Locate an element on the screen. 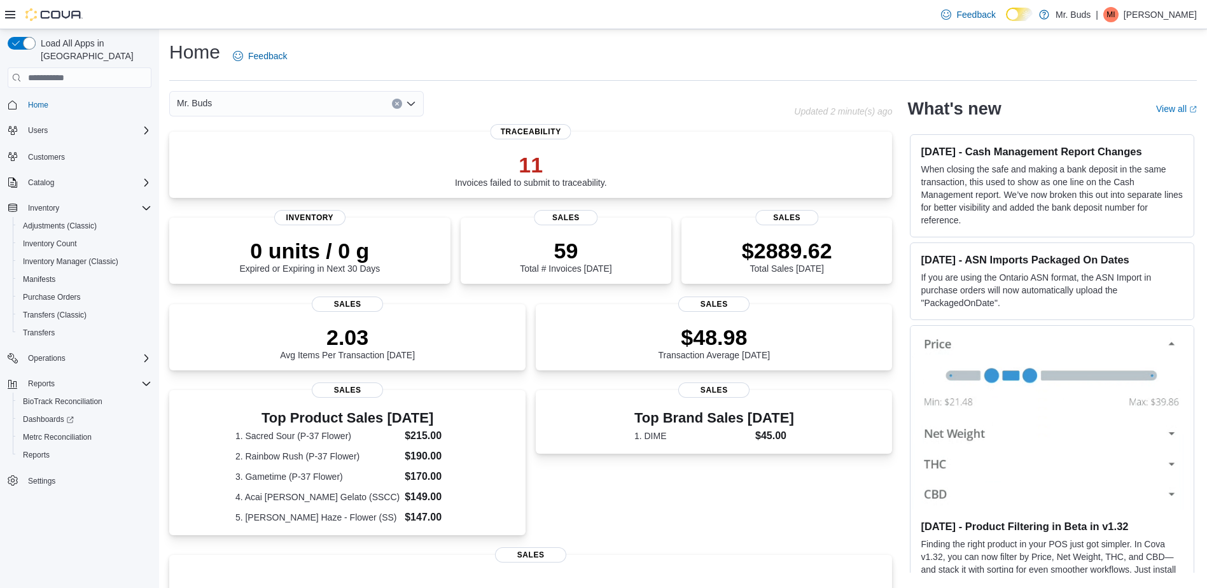 This screenshot has height=588, width=1207. div: Expired or Expiring in Next 30 Days is located at coordinates (309, 256).